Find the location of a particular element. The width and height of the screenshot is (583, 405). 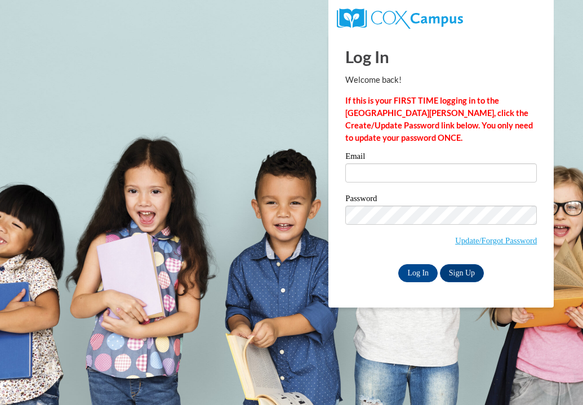

p: Welcome back! is located at coordinates (441, 80).